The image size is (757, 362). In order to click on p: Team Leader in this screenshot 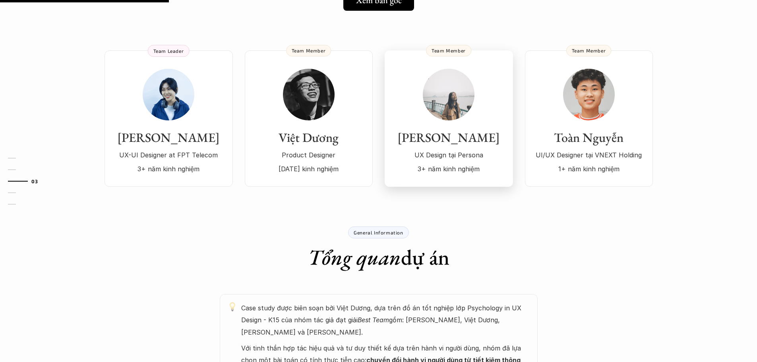, I will do `click(169, 51)`.